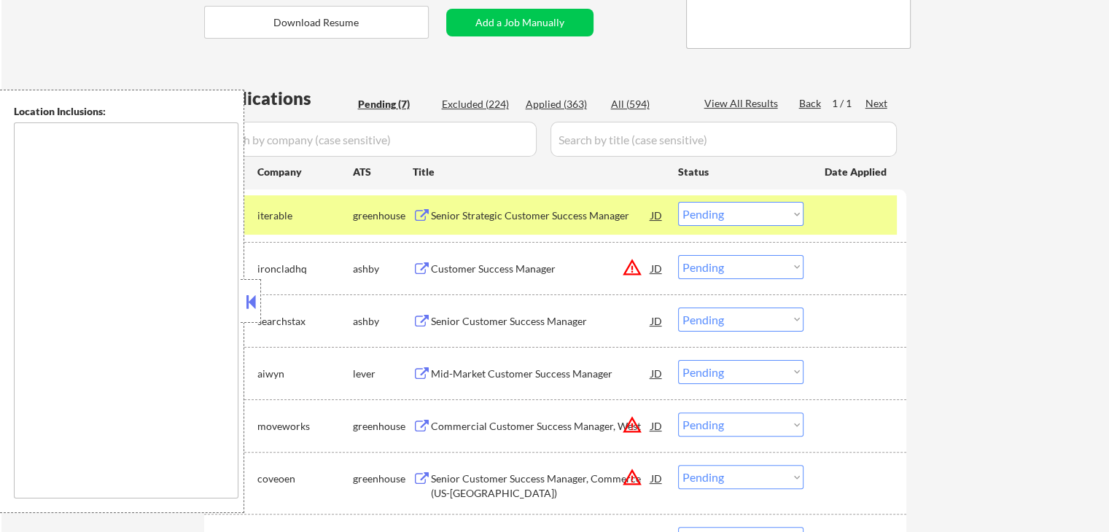 The height and width of the screenshot is (532, 1109). What do you see at coordinates (647, 104) in the screenshot?
I see `div: All (594)` at bounding box center [647, 104].